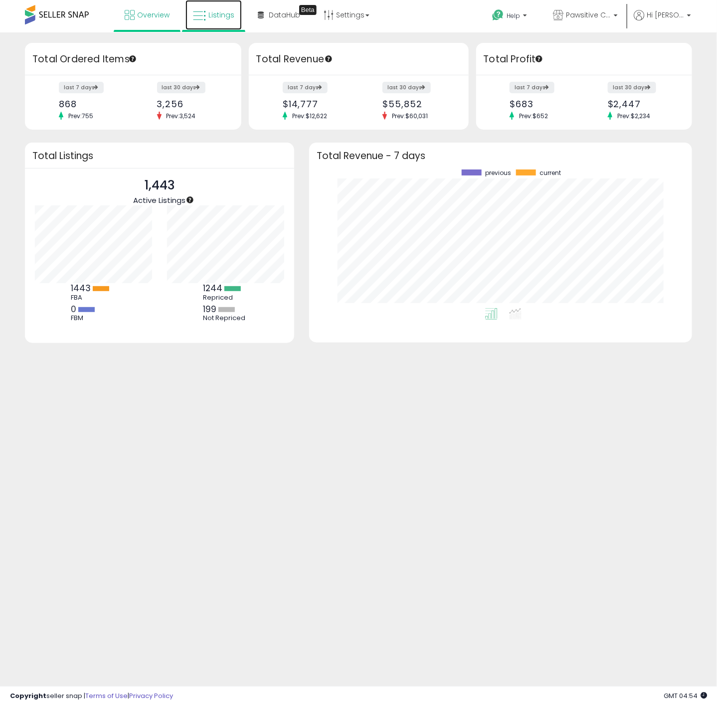 This screenshot has height=706, width=717. I want to click on b: 199, so click(210, 309).